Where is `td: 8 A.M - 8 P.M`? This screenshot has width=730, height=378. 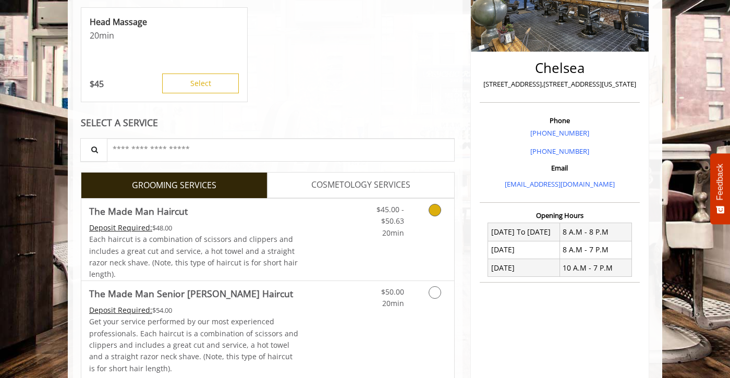
td: 8 A.M - 8 P.M is located at coordinates (595, 232).